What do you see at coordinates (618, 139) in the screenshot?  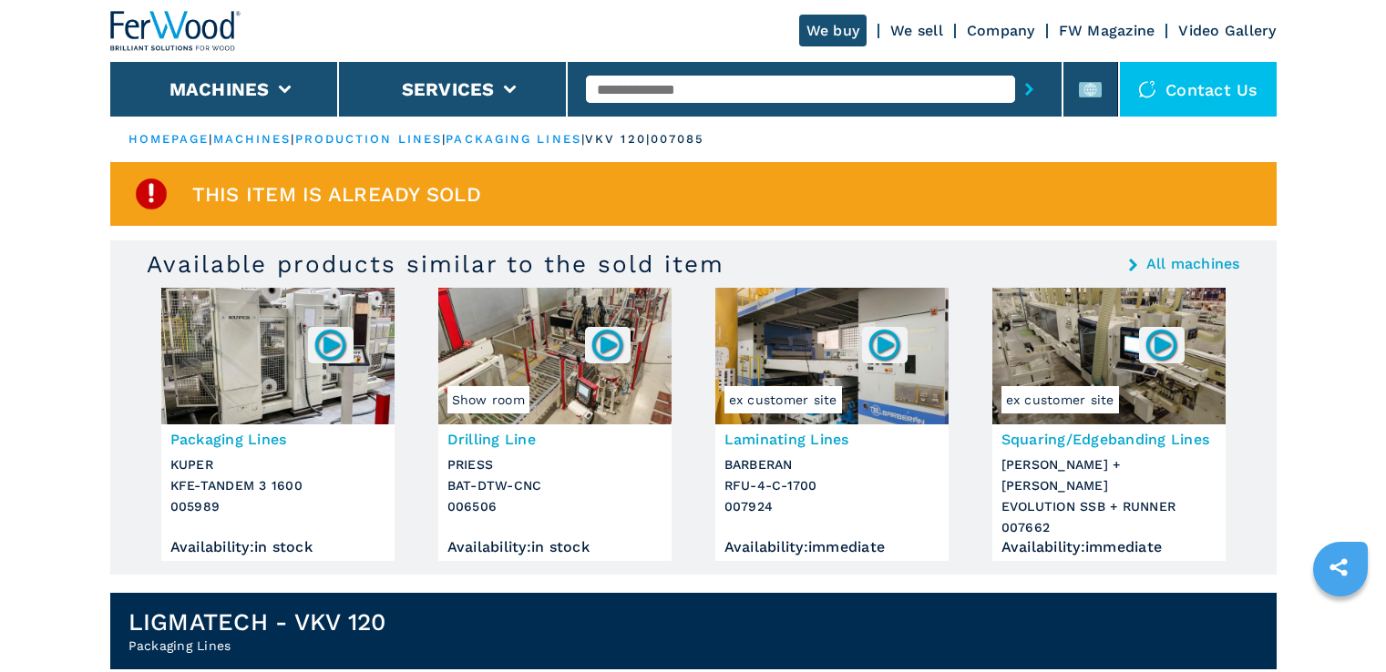 I see `p: vkv 120 |` at bounding box center [618, 139].